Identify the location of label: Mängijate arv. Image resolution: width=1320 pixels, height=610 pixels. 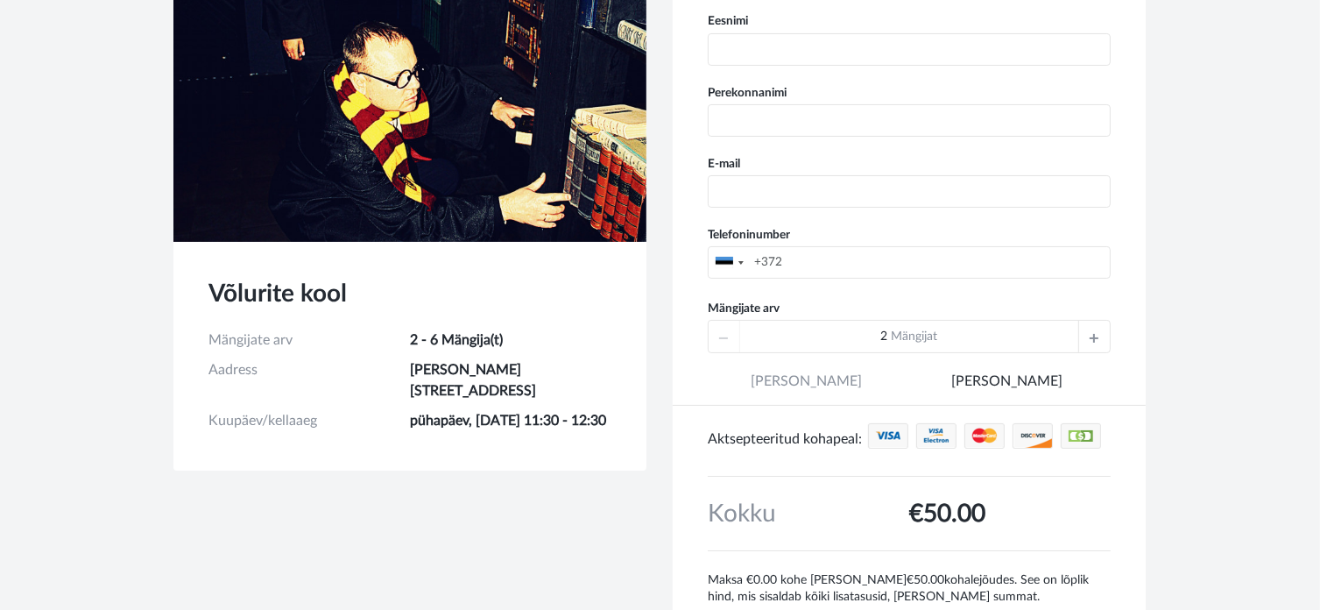
(744, 308).